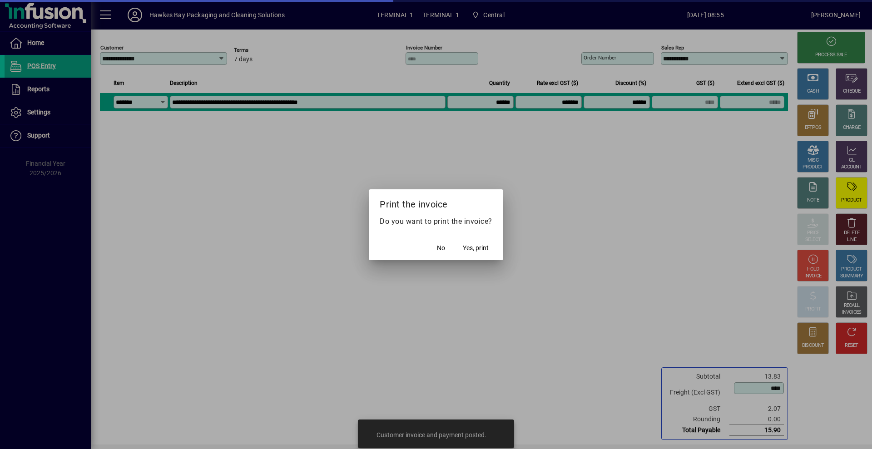 The width and height of the screenshot is (872, 449). What do you see at coordinates (475, 248) in the screenshot?
I see `span: Yes, print` at bounding box center [475, 248].